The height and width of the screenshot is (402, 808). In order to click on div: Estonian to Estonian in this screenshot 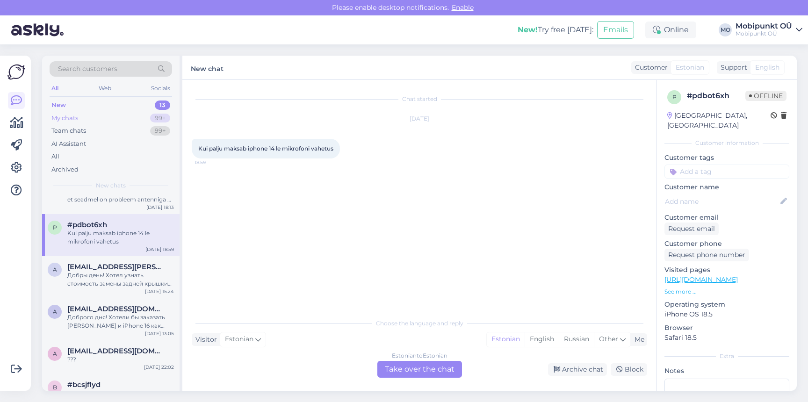, I will do `click(419, 356)`.